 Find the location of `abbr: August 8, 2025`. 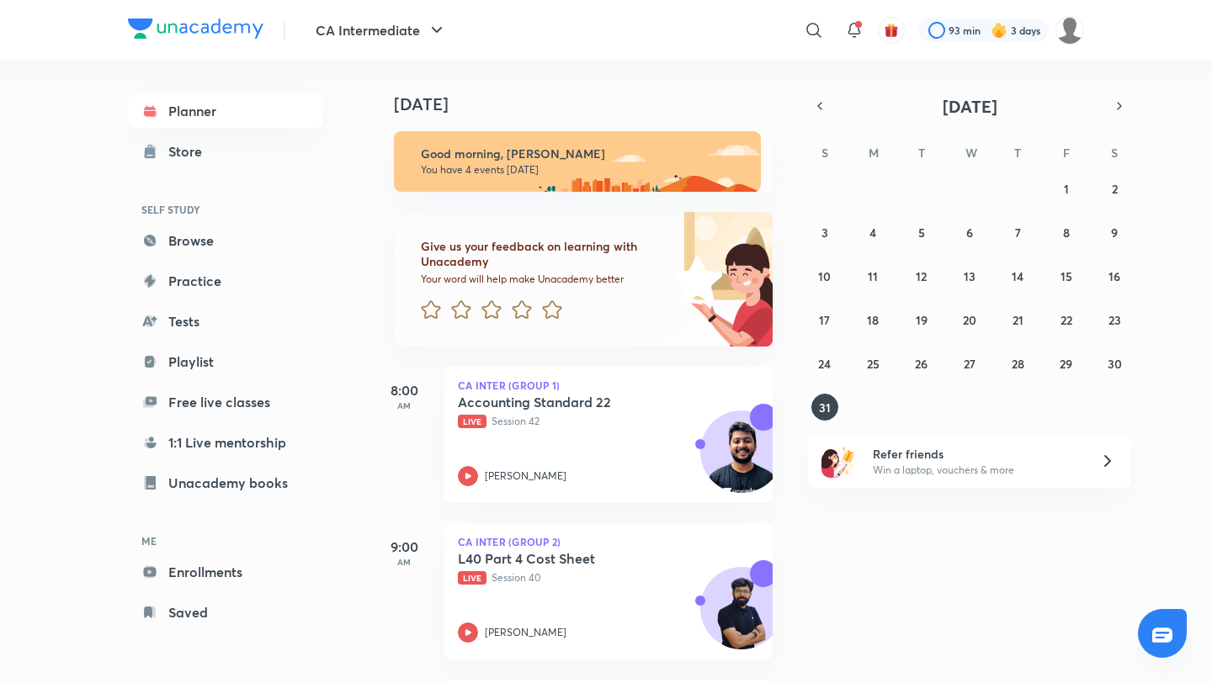

abbr: August 8, 2025 is located at coordinates (1066, 232).